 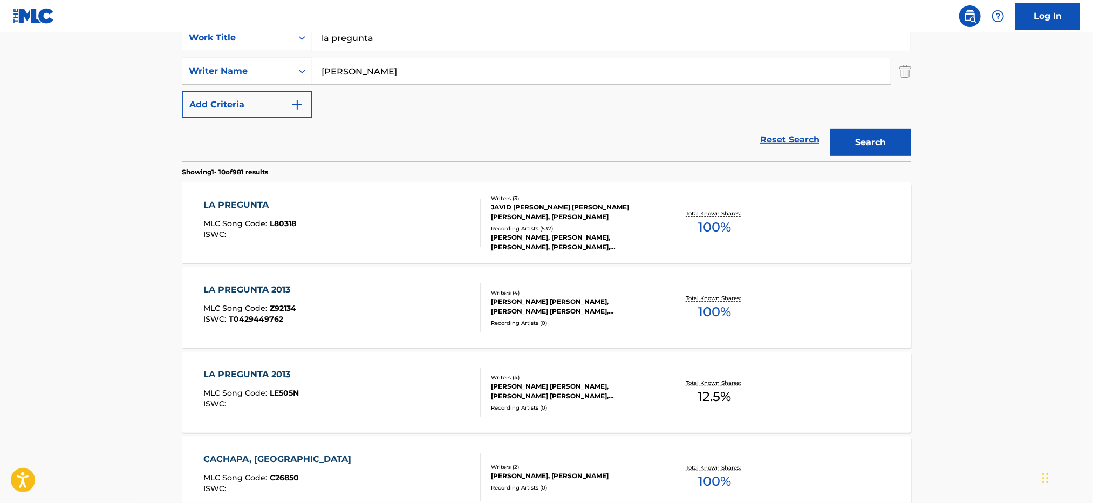 I want to click on span: LE505N, so click(x=285, y=393).